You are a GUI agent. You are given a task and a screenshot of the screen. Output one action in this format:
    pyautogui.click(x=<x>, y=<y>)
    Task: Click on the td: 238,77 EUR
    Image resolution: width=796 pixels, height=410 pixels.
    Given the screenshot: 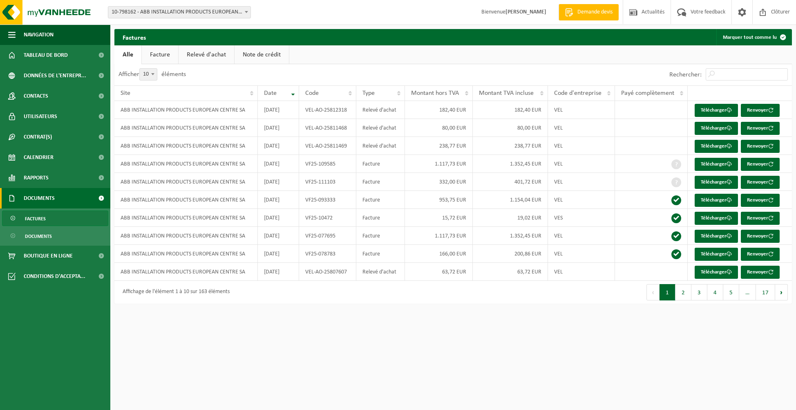 What is the action you would take?
    pyautogui.click(x=510, y=146)
    